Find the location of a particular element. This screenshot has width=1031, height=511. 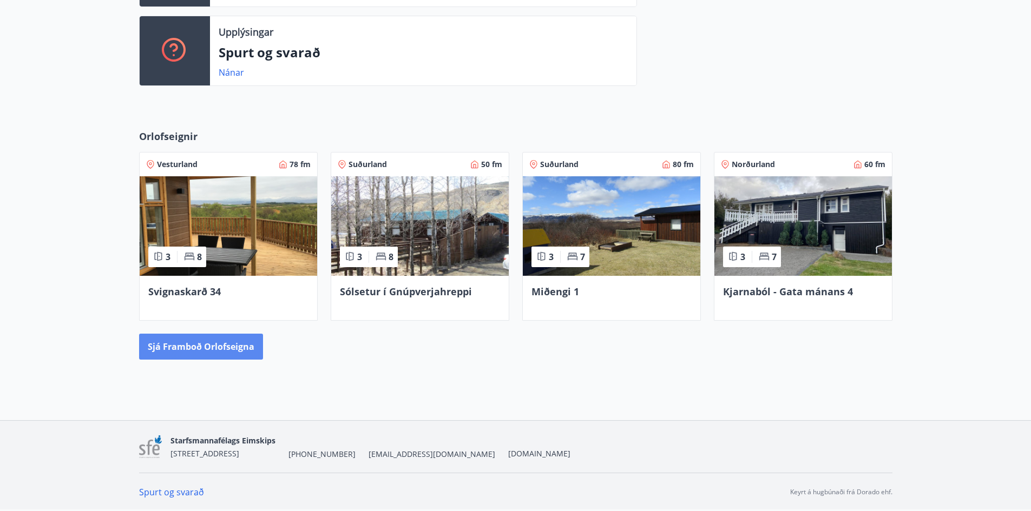

span: Vesturland is located at coordinates (177, 165).